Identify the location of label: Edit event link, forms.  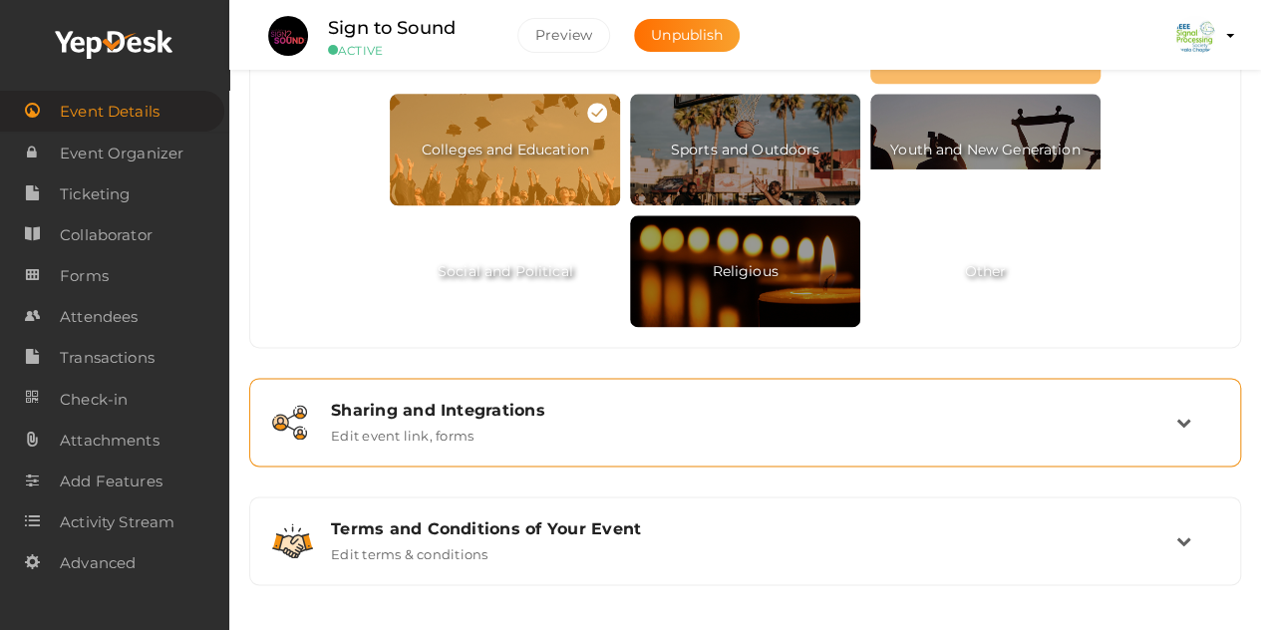
(402, 432).